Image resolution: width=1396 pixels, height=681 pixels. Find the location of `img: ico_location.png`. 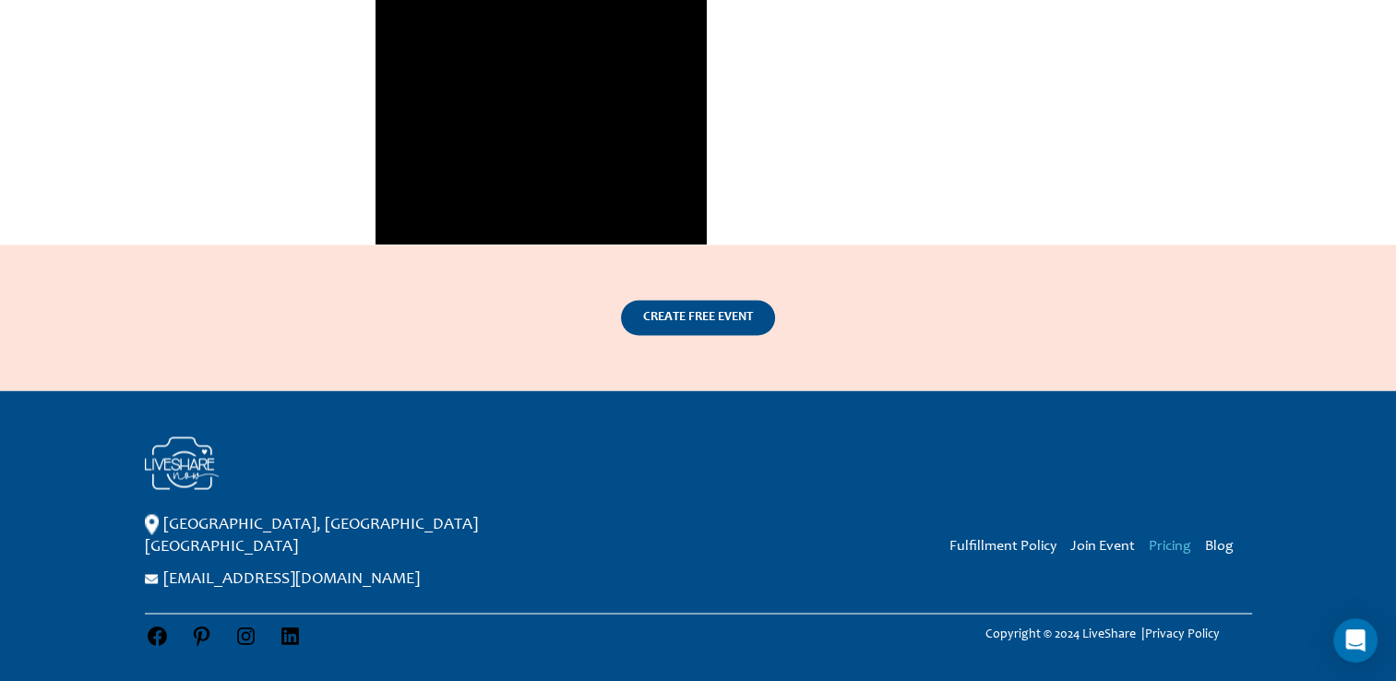

img: ico_location.png is located at coordinates (151, 524).